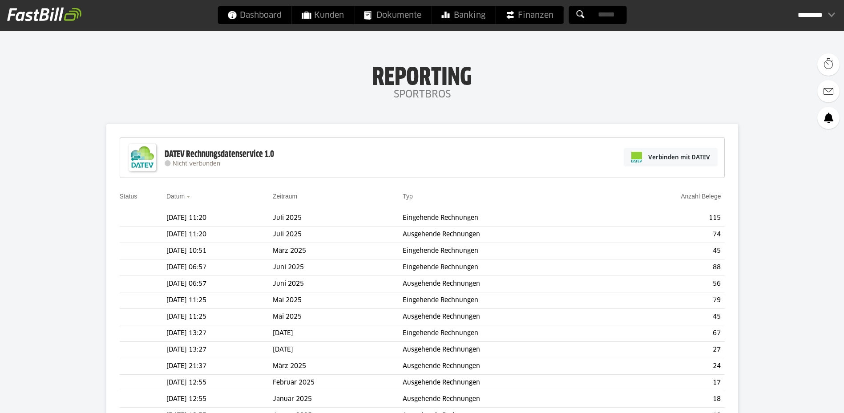 The height and width of the screenshot is (413, 844). What do you see at coordinates (529, 15) in the screenshot?
I see `span: Finanzen` at bounding box center [529, 15].